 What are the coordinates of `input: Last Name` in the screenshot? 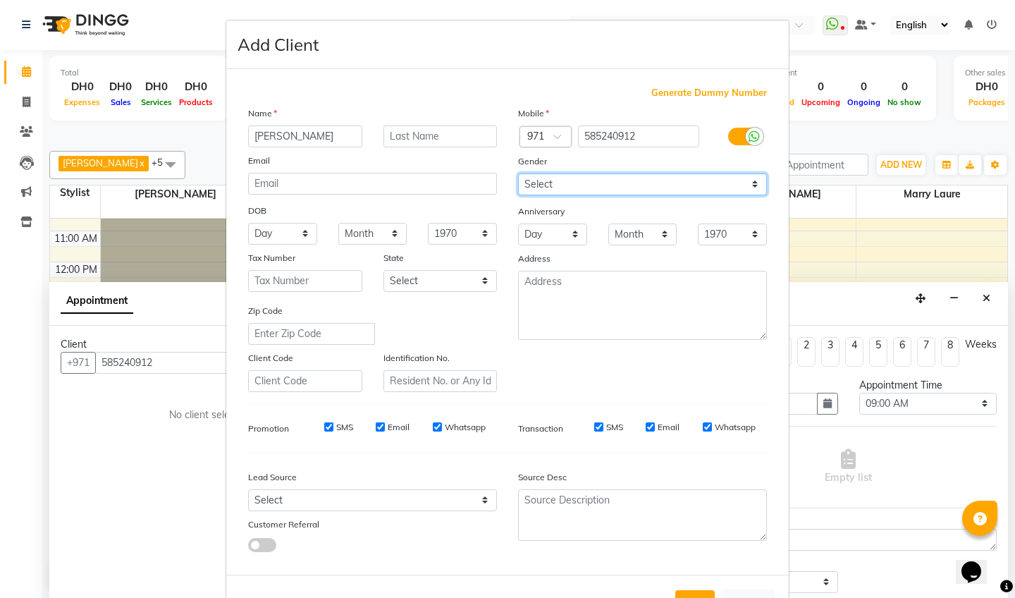 It's located at (440, 136).